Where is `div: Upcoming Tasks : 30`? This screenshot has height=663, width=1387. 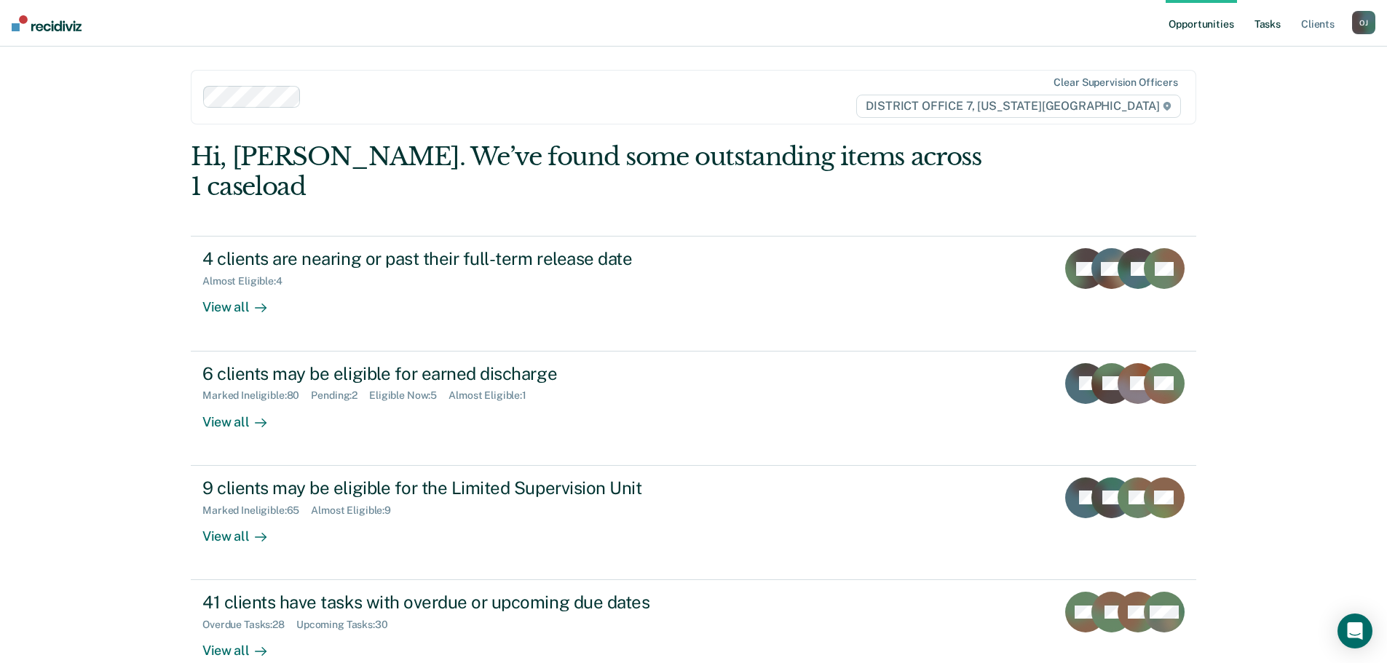 div: Upcoming Tasks : 30 is located at coordinates (348, 625).